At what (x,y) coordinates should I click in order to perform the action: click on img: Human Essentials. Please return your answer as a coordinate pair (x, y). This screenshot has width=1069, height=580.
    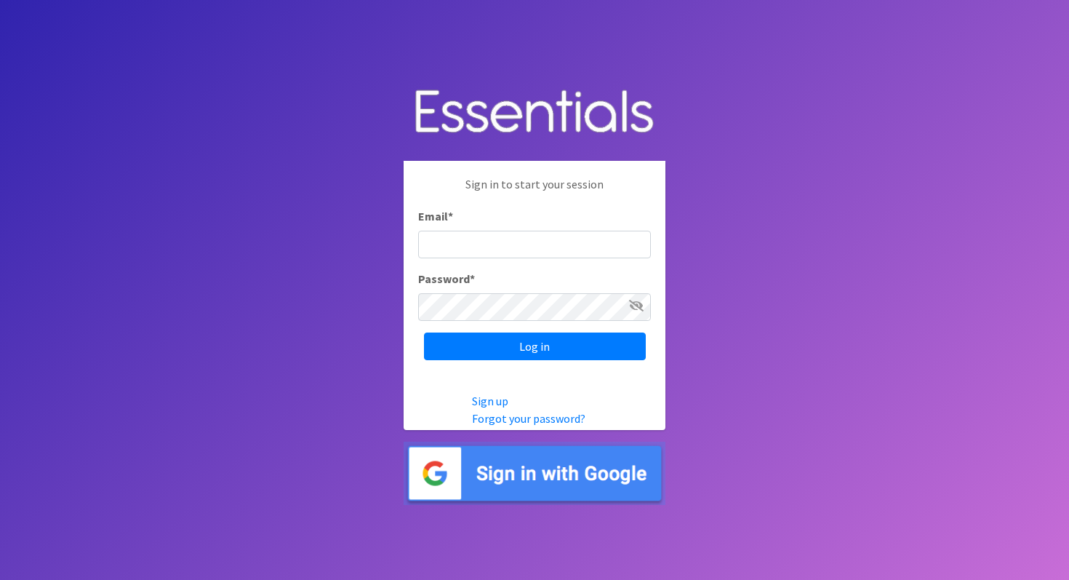
    Looking at the image, I should click on (535, 112).